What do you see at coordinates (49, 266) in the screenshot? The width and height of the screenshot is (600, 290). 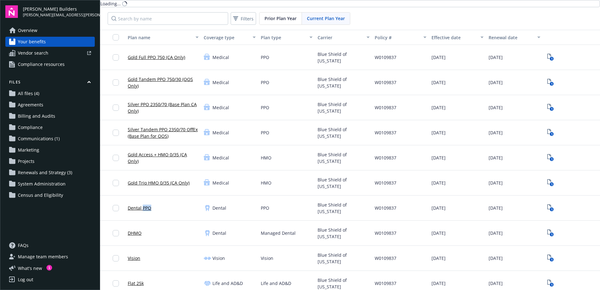 I see `div: 1` at bounding box center [49, 266].